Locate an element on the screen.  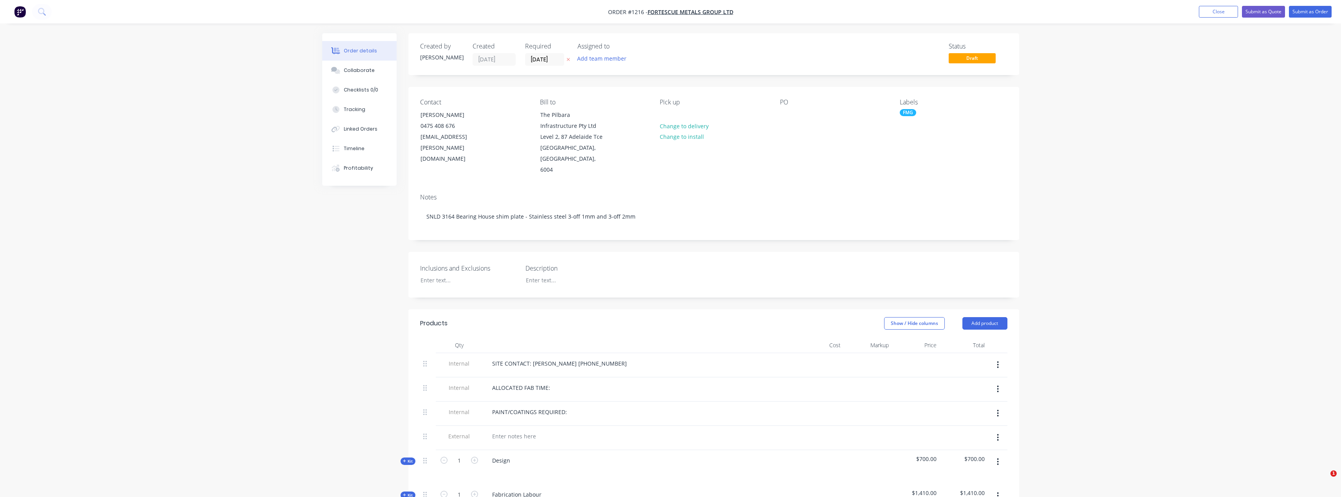
div: Tracking is located at coordinates (354, 110).